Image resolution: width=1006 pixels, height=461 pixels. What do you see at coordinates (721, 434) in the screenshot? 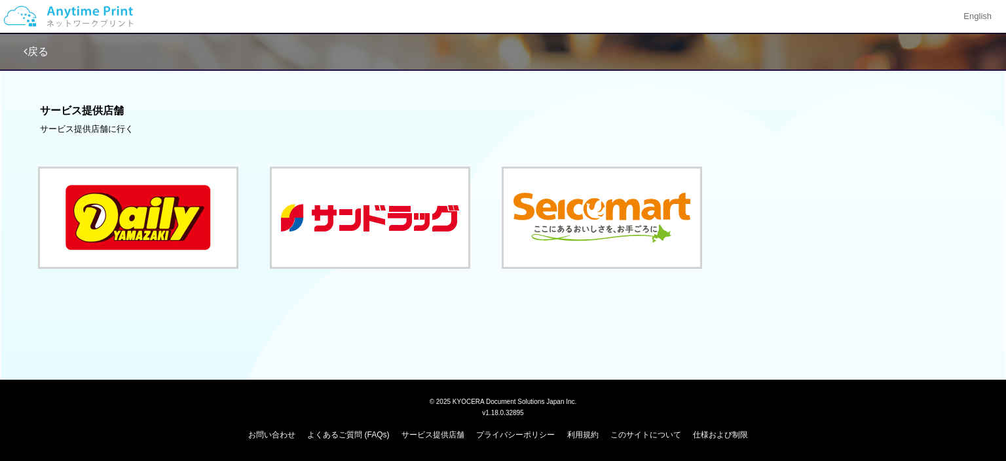
I see `a: 仕様および制限` at bounding box center [721, 434].